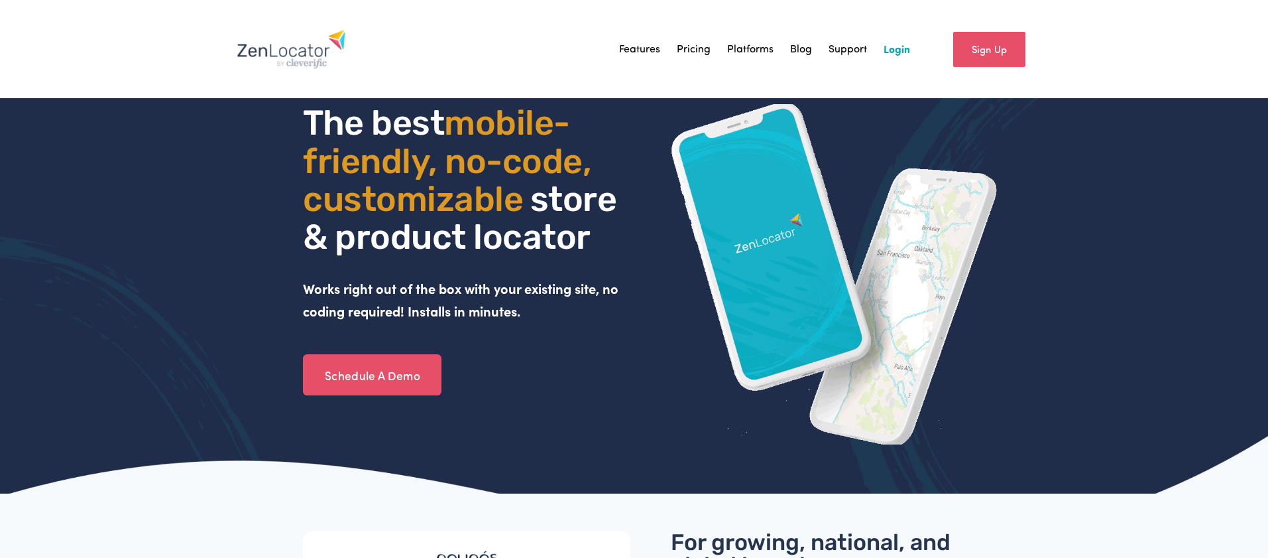  I want to click on span: mobile- friendly, no-code, customizable, so click(451, 160).